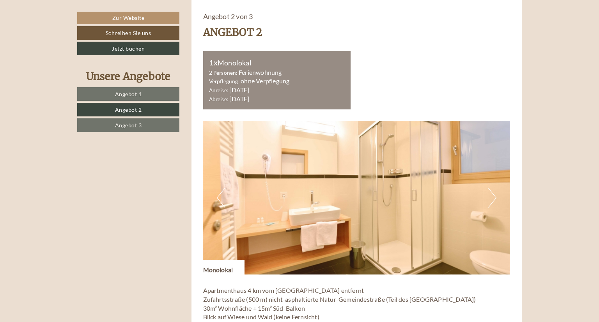 The width and height of the screenshot is (599, 322). Describe the element at coordinates (357, 198) in the screenshot. I see `img: image` at that location.